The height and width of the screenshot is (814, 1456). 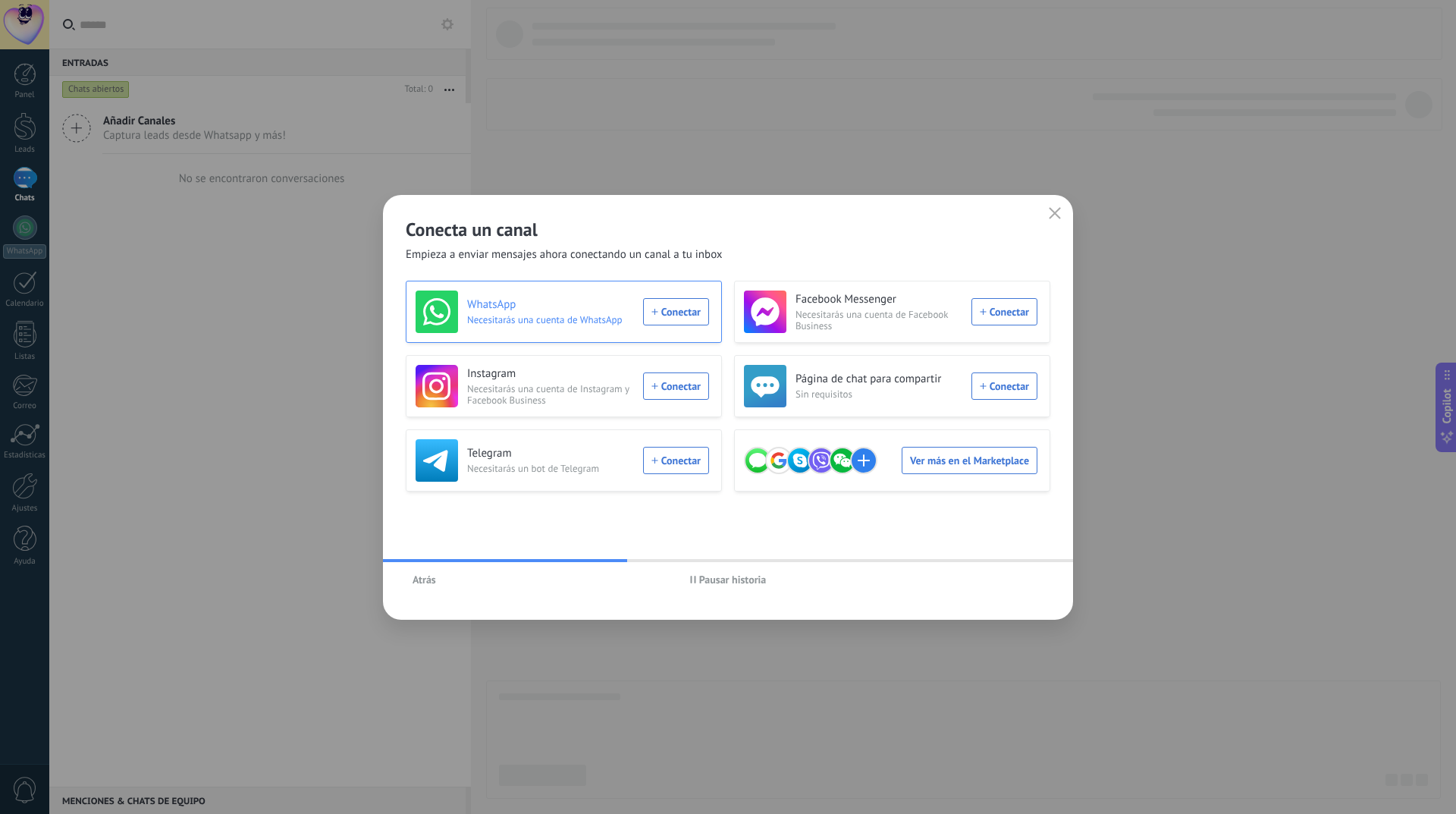 What do you see at coordinates (728, 229) in the screenshot?
I see `h2: Conecta un canal` at bounding box center [728, 229].